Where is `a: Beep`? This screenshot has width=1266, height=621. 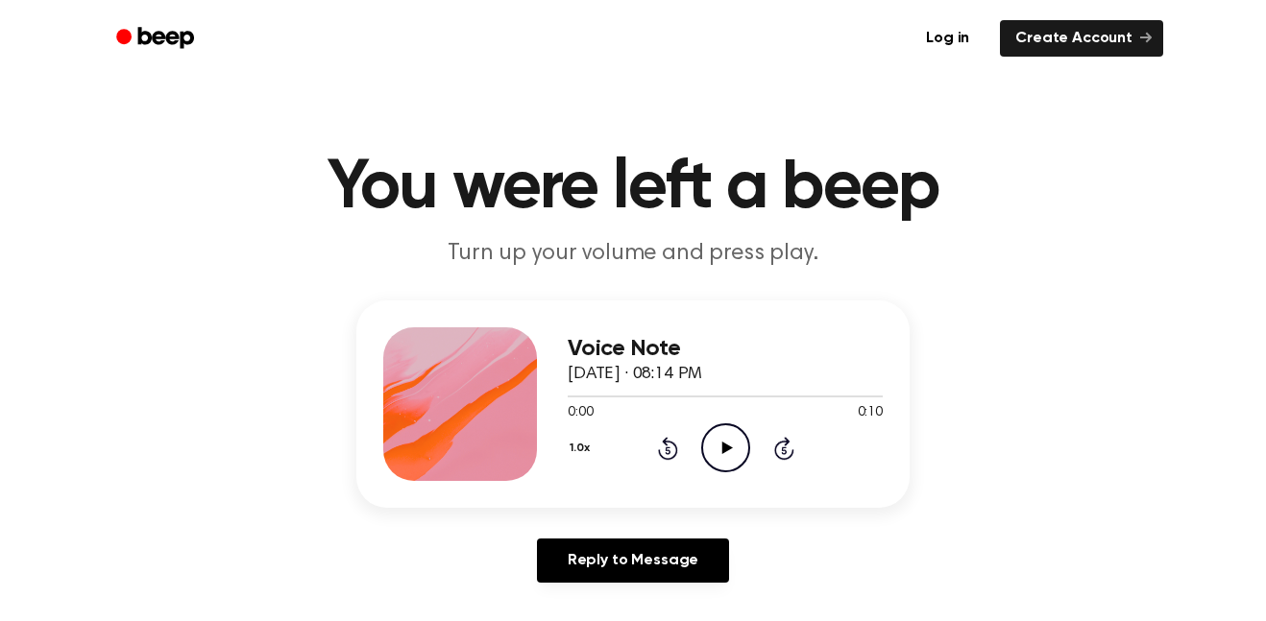 a: Beep is located at coordinates (157, 38).